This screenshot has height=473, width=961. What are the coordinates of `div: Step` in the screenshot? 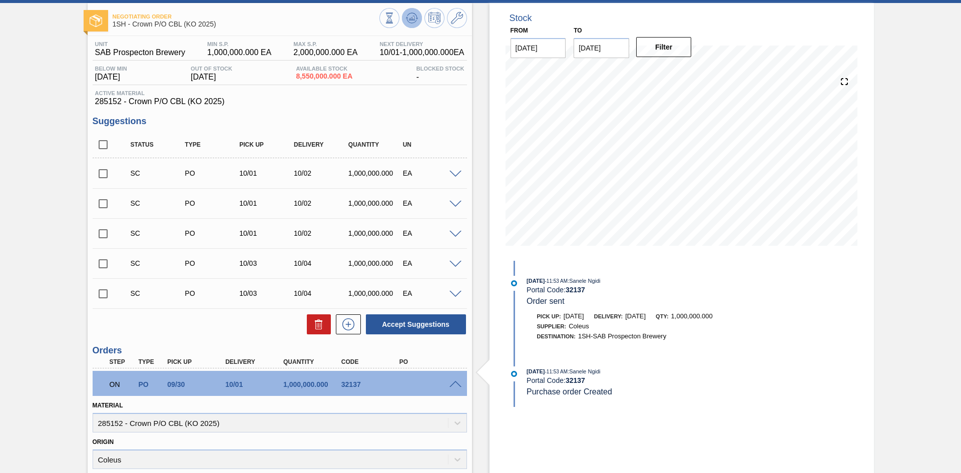 It's located at (122, 362).